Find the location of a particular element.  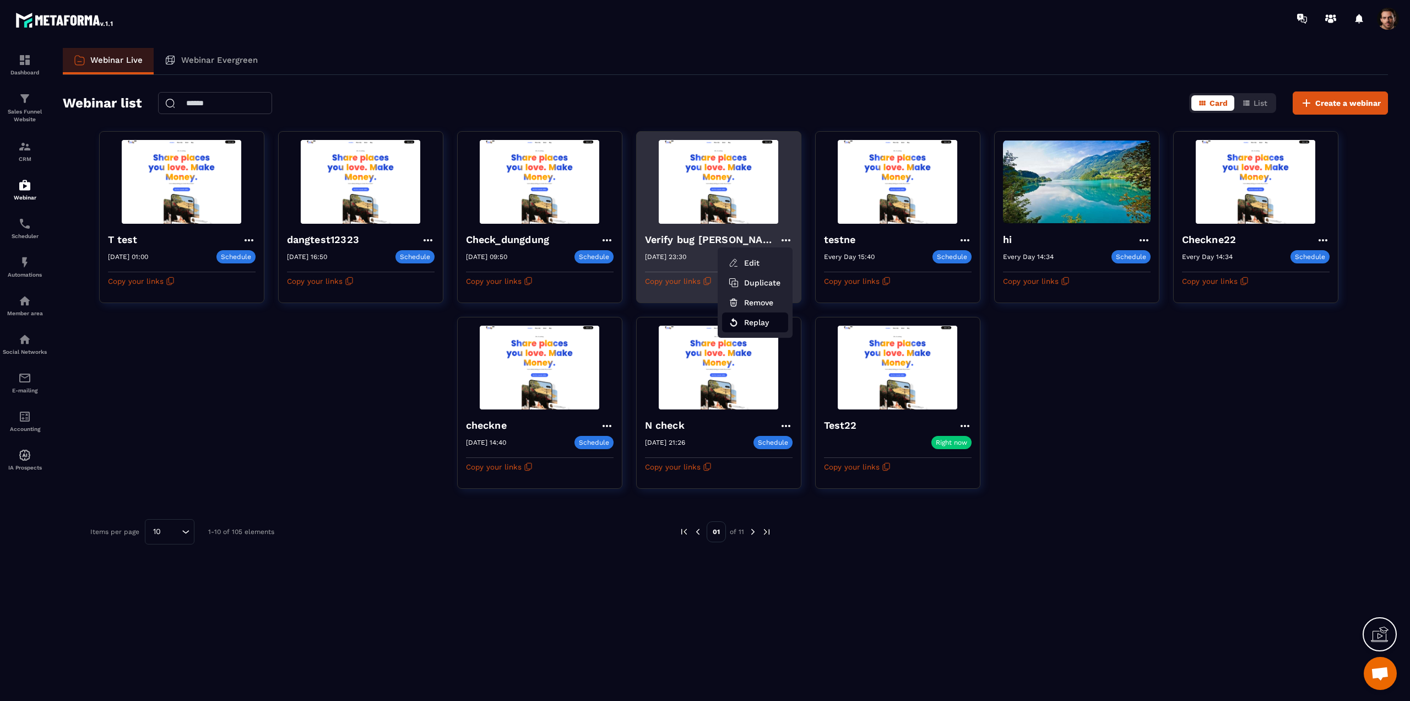

img: social-network is located at coordinates (25, 339).